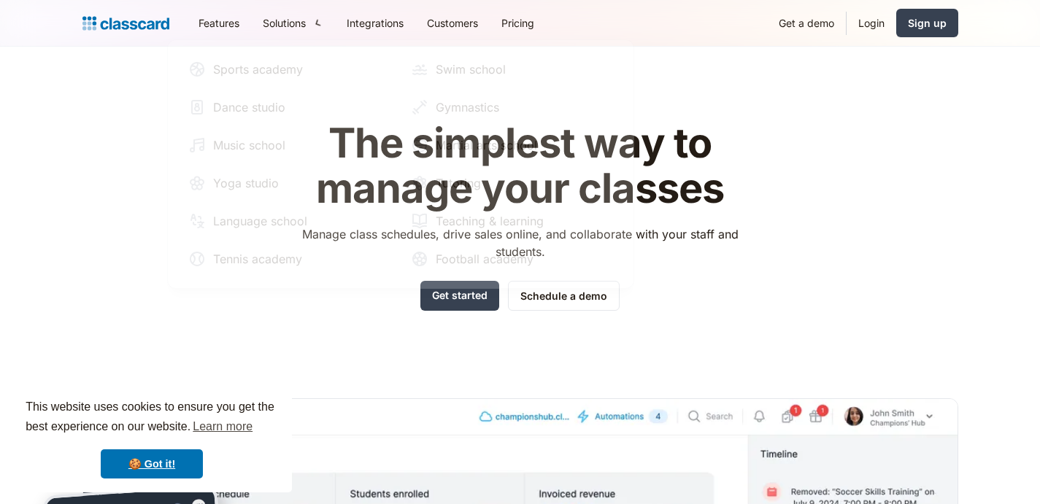  I want to click on div: Sign up, so click(927, 23).